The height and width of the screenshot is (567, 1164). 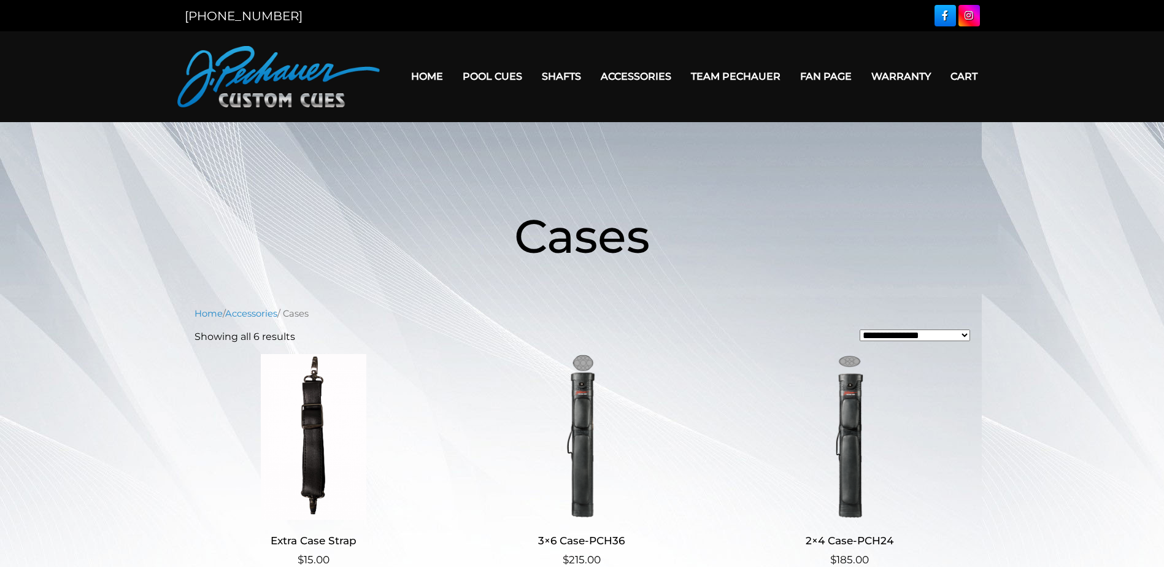 I want to click on a: Team Pechauer, so click(x=736, y=76).